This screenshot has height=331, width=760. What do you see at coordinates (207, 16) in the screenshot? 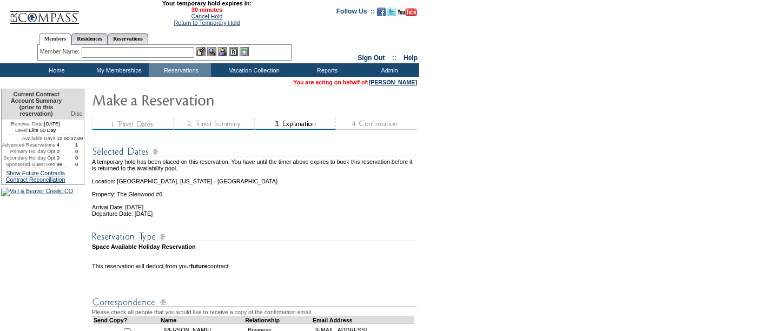
I see `a: Cancel Hold` at bounding box center [207, 16].